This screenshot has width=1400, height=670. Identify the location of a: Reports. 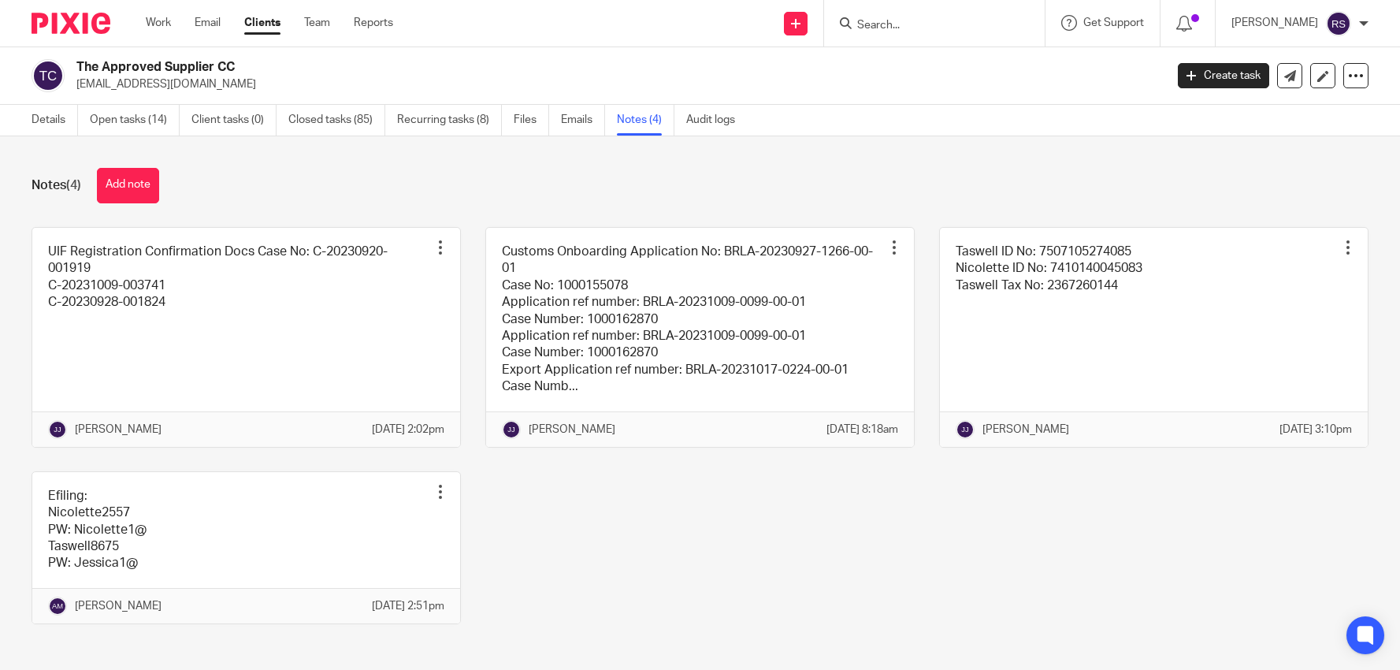
(373, 23).